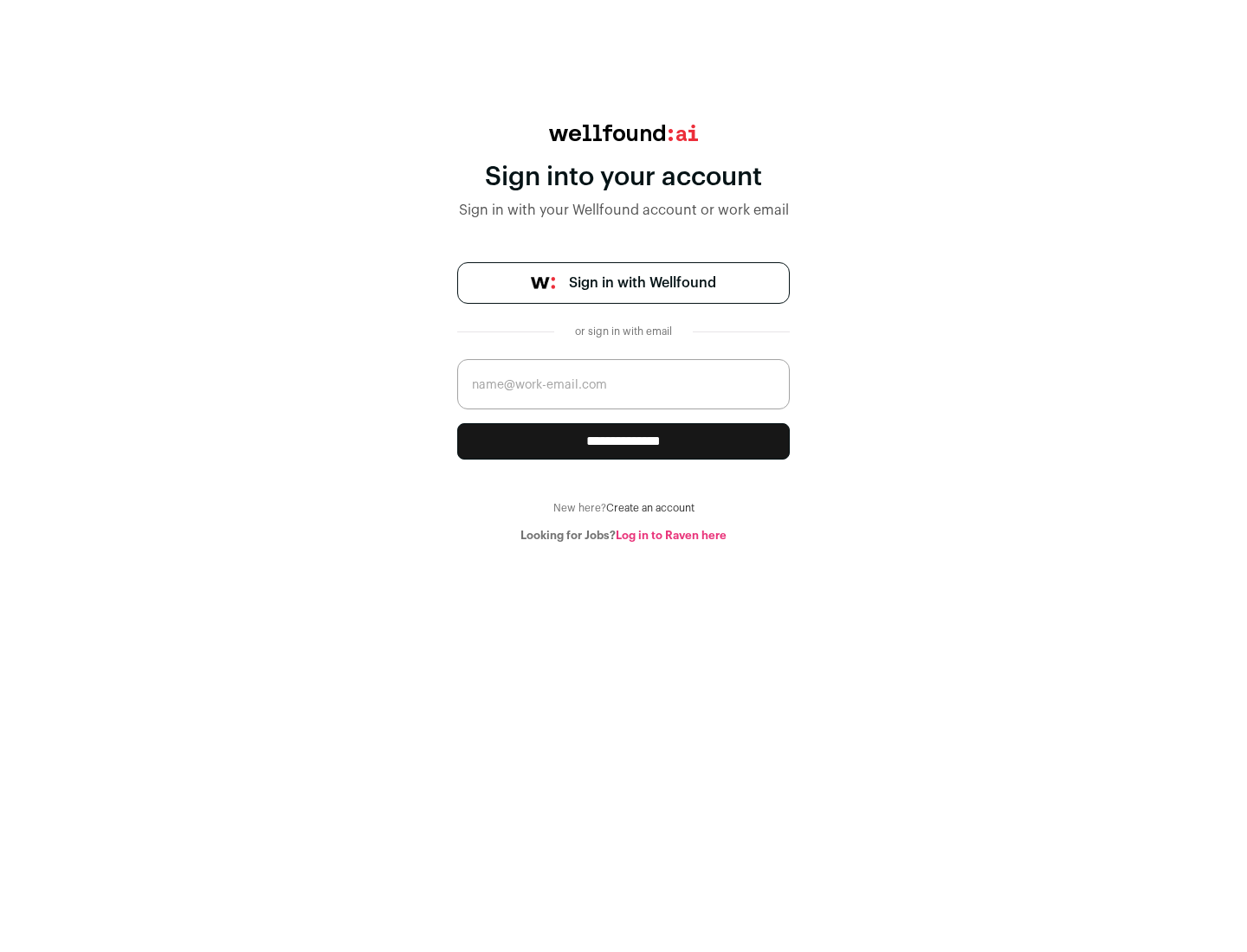 The width and height of the screenshot is (1247, 952). What do you see at coordinates (650, 508) in the screenshot?
I see `a: Create an account` at bounding box center [650, 508].